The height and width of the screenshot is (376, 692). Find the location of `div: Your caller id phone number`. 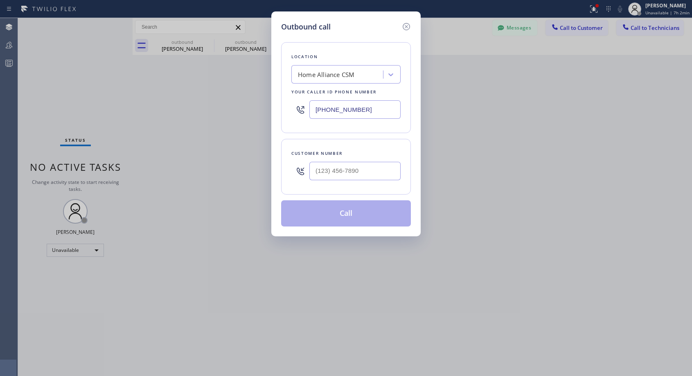

div: Your caller id phone number is located at coordinates (346, 92).